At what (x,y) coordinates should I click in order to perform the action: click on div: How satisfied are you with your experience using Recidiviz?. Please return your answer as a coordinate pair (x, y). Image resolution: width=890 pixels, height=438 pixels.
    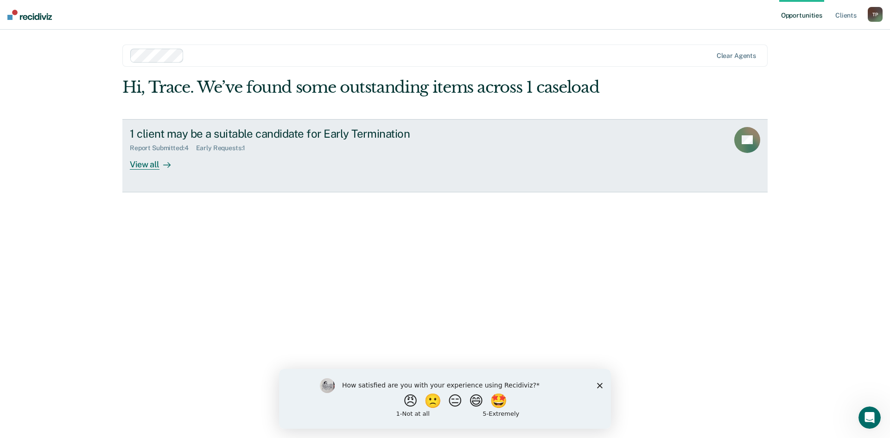
    Looking at the image, I should click on (170, 16).